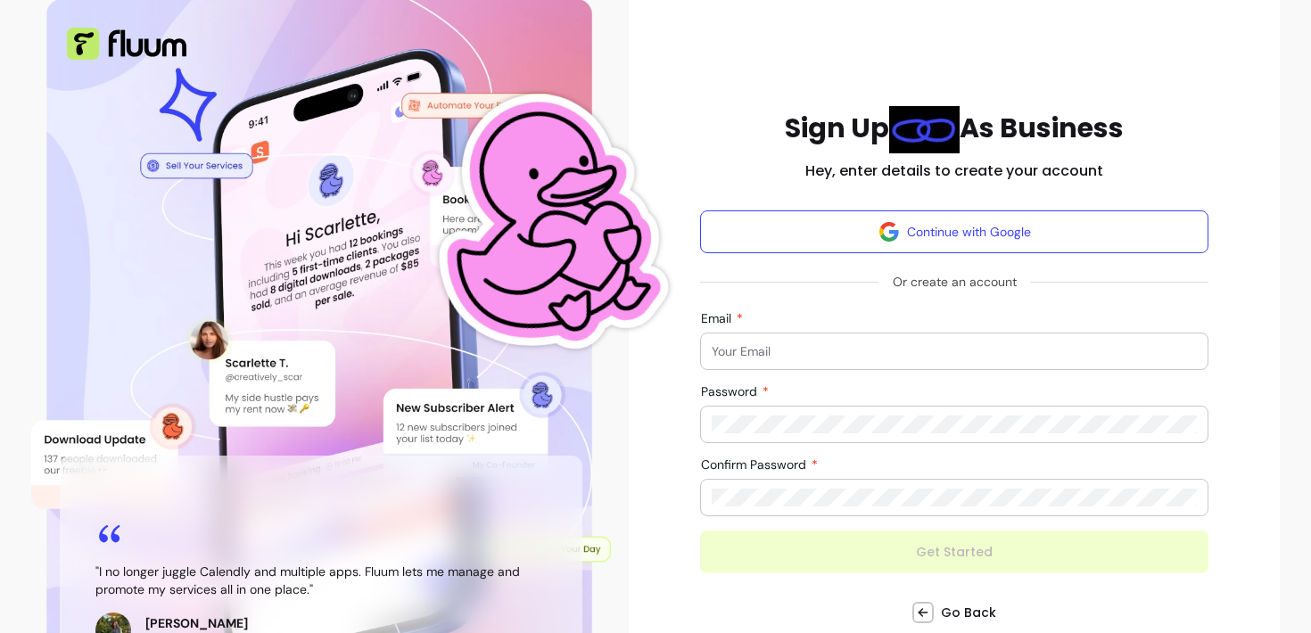  I want to click on span: Confirm Password, so click(755, 465).